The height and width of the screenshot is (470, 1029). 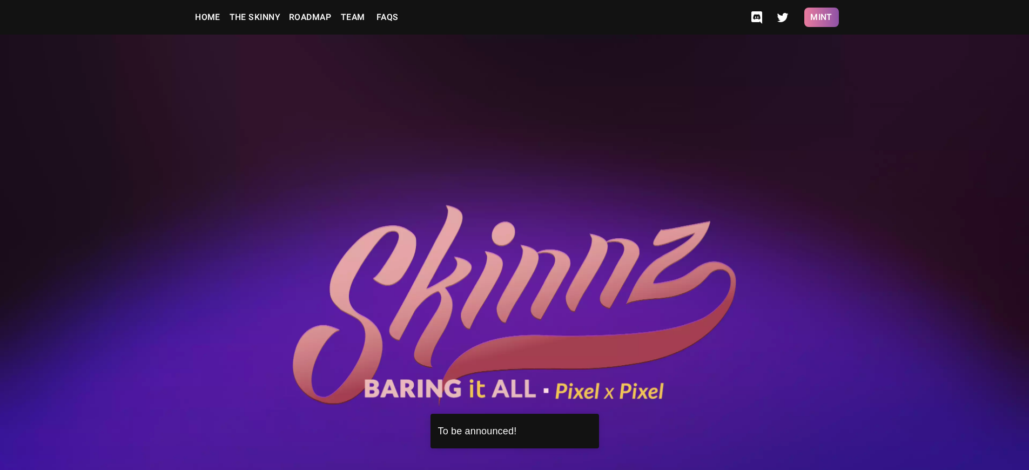 I want to click on a: Team, so click(x=353, y=17).